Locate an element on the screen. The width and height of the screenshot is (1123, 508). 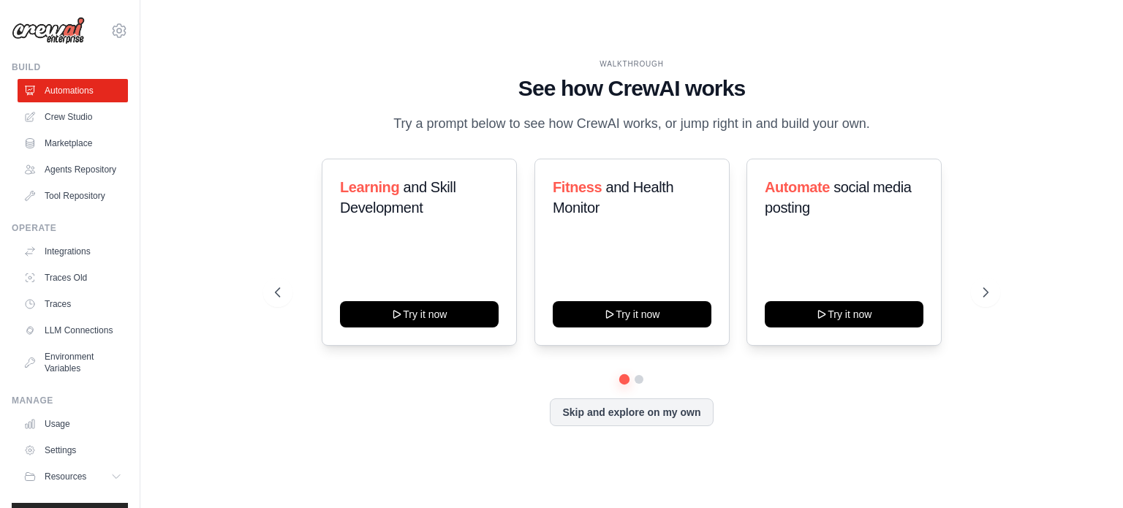
a: Traces is located at coordinates (72, 304).